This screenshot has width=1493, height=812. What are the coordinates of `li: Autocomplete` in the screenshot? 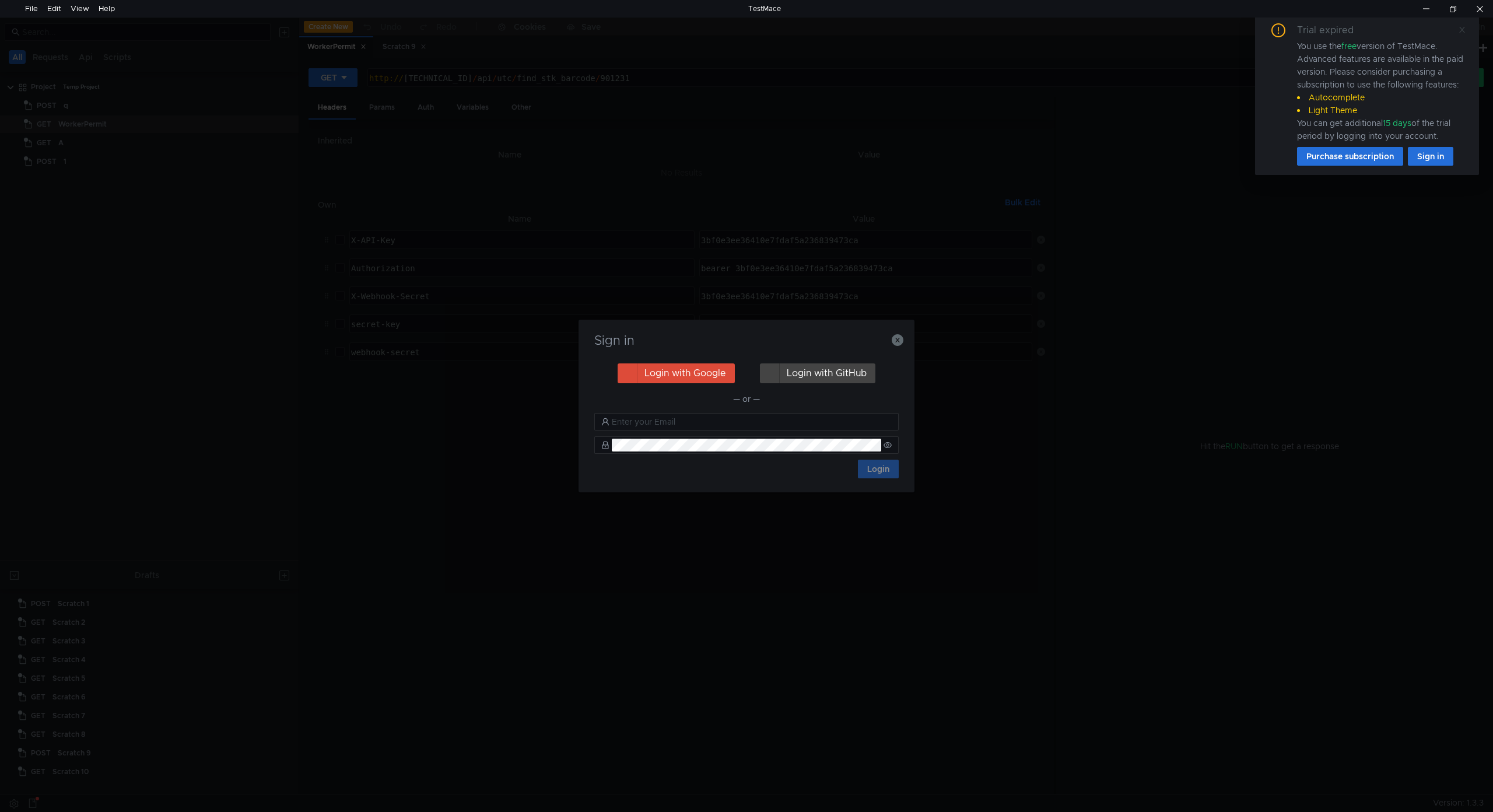 It's located at (1381, 98).